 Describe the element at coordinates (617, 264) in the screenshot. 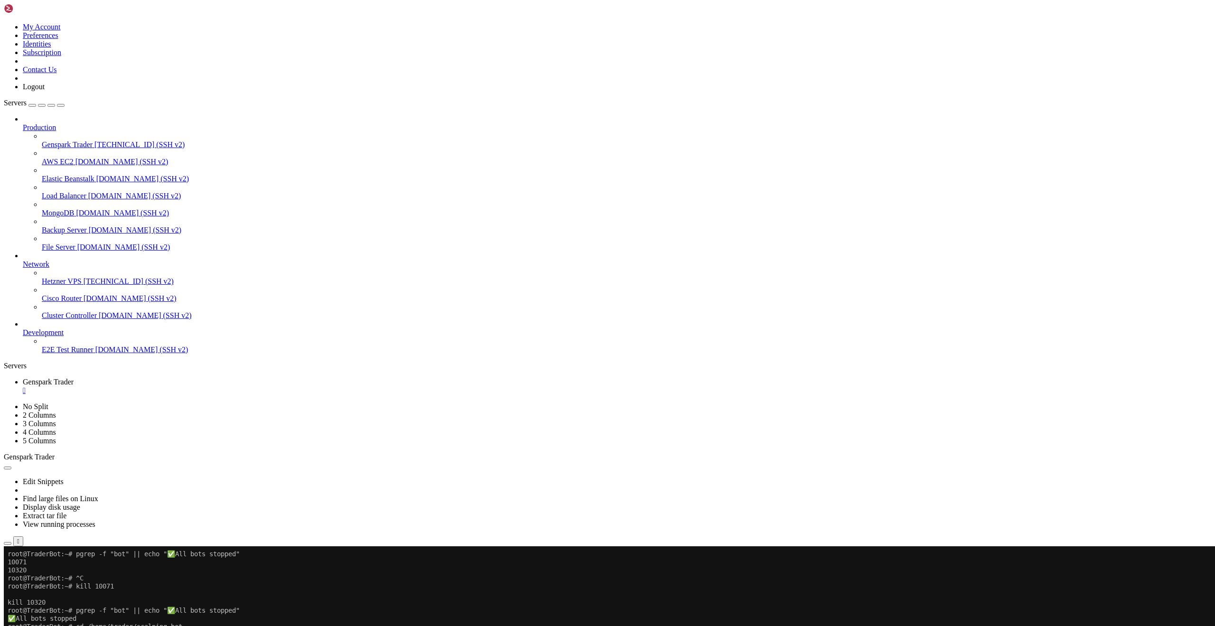

I see `a: Network` at that location.